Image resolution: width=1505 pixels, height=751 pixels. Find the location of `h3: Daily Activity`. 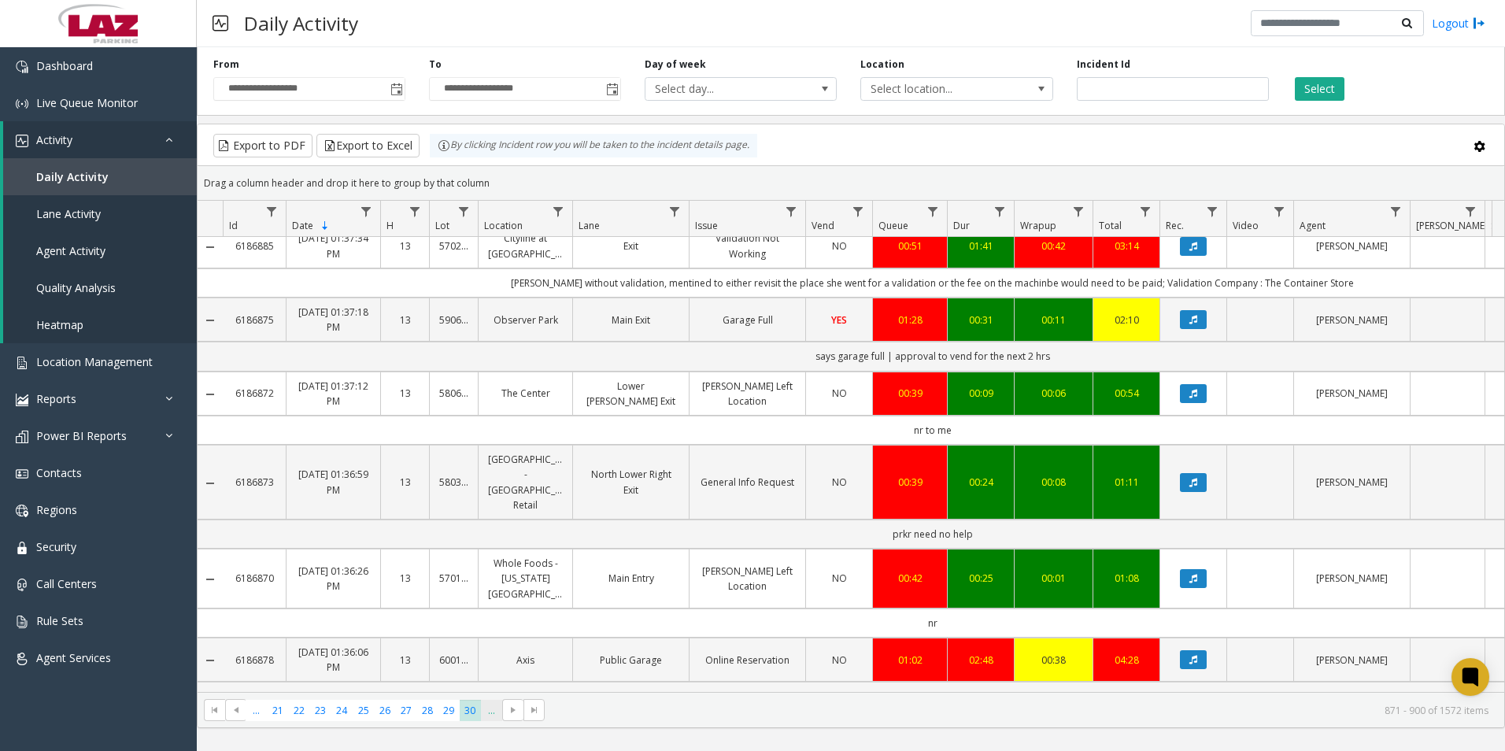

h3: Daily Activity is located at coordinates (301, 23).